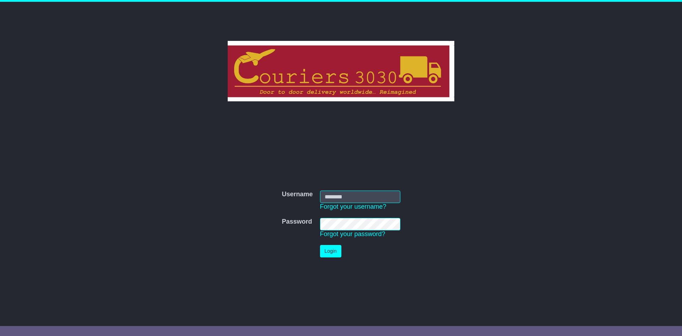 Image resolution: width=682 pixels, height=336 pixels. What do you see at coordinates (297, 194) in the screenshot?
I see `label: Username` at bounding box center [297, 194].